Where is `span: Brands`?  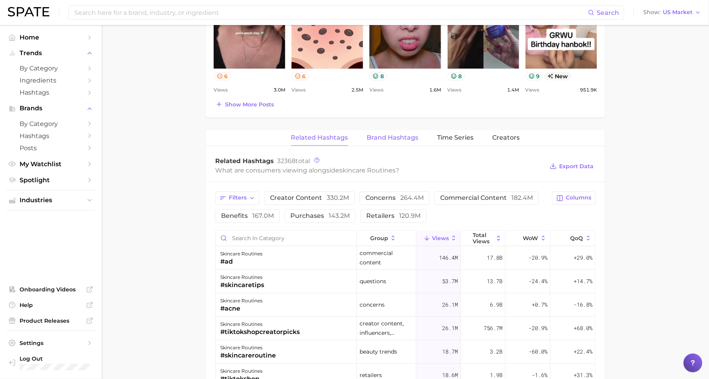
span: Brands is located at coordinates (51, 108).